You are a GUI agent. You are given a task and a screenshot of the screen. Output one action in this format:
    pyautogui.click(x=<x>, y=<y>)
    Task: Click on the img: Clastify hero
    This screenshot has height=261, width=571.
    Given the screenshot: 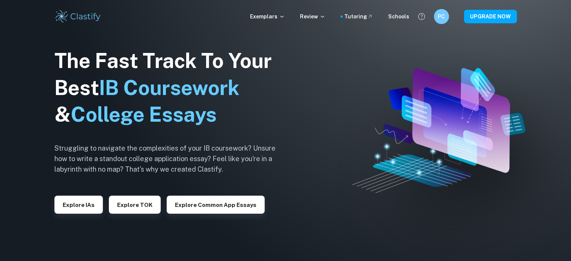 What is the action you would take?
    pyautogui.click(x=439, y=131)
    